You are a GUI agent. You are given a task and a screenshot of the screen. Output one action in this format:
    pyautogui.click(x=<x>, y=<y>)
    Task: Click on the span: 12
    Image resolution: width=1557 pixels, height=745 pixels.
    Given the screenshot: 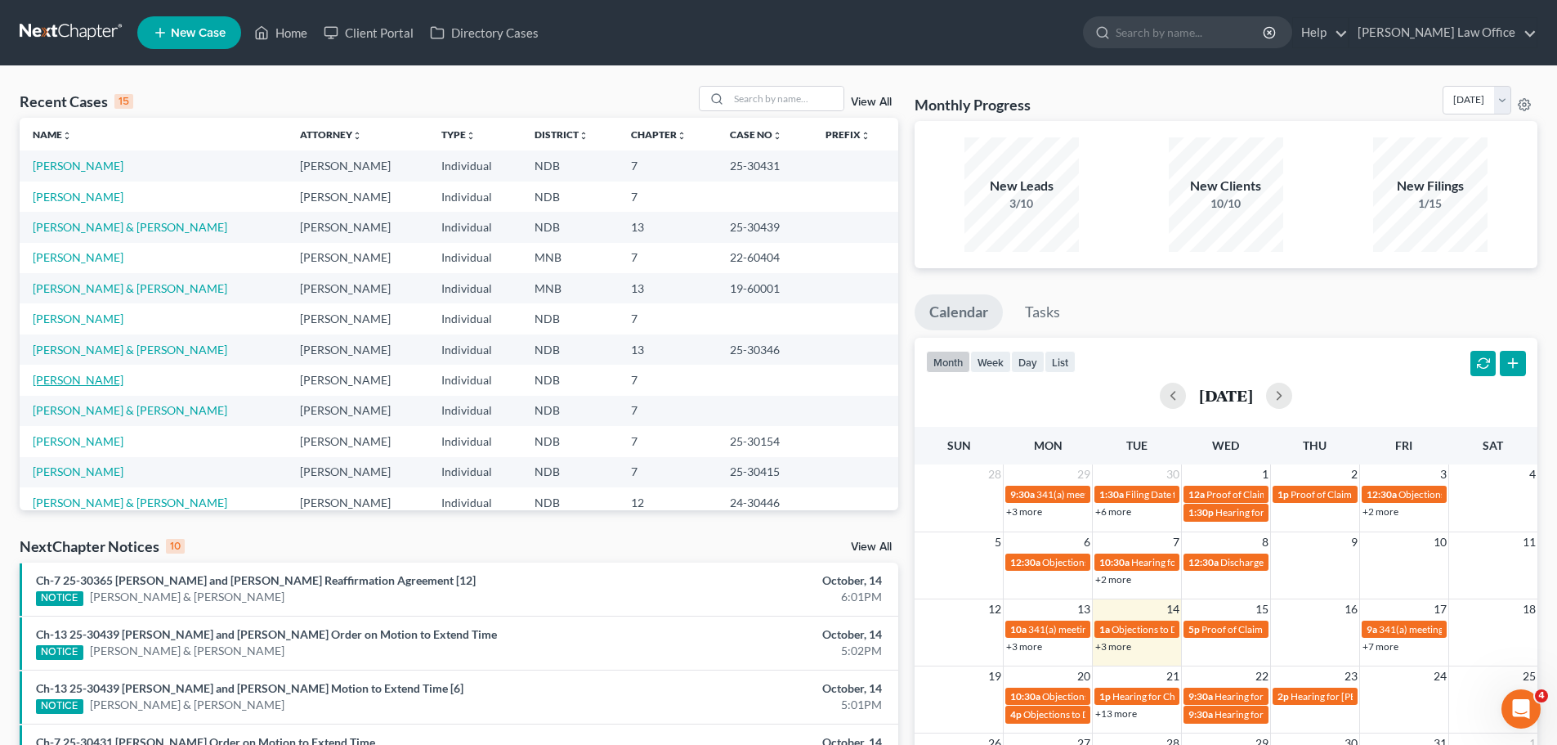 What is the action you would take?
    pyautogui.click(x=995, y=609)
    